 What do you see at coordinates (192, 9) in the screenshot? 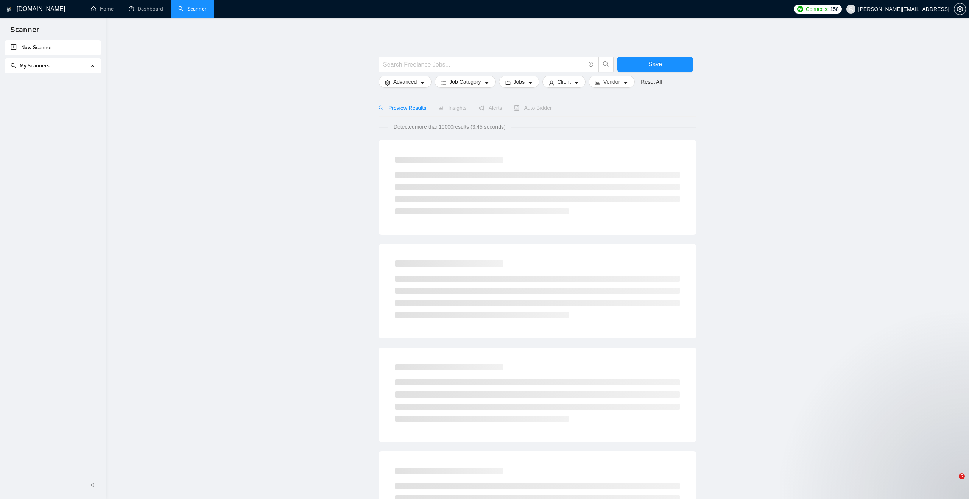
I see `a: searchScanner` at bounding box center [192, 9].